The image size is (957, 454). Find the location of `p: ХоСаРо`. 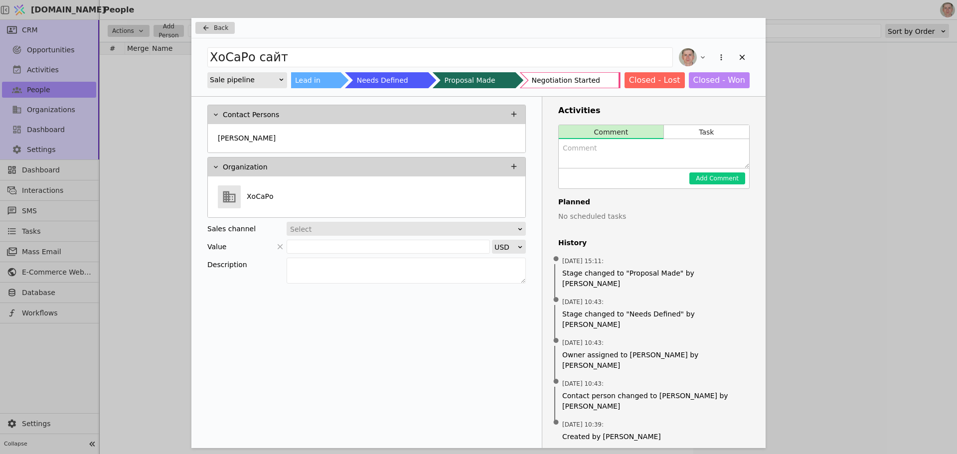

p: ХоСаРо is located at coordinates (260, 196).